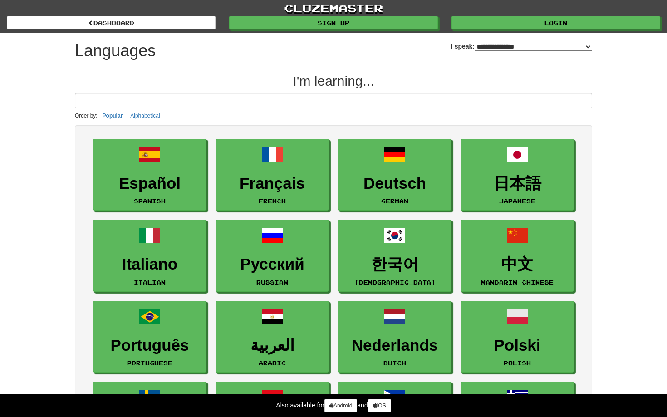 This screenshot has height=417, width=667. What do you see at coordinates (521, 46) in the screenshot?
I see `label: I speak:` at bounding box center [521, 46].